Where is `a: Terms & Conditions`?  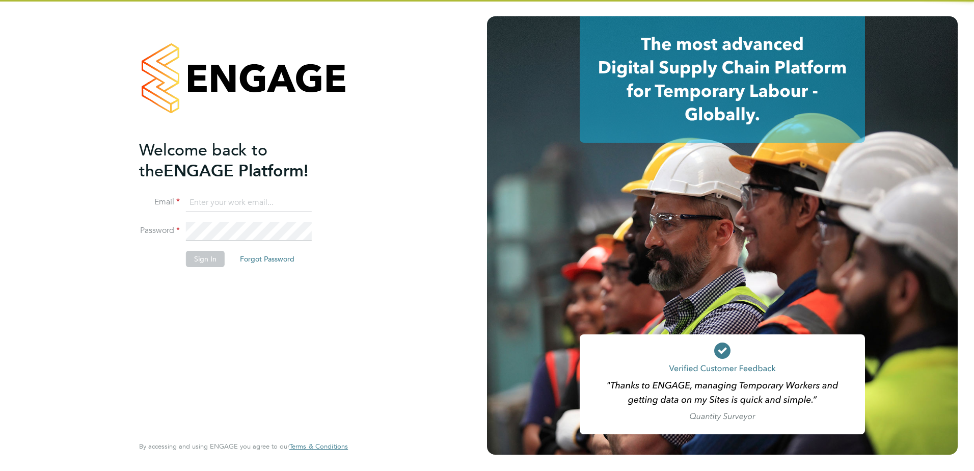
a: Terms & Conditions is located at coordinates (318, 446).